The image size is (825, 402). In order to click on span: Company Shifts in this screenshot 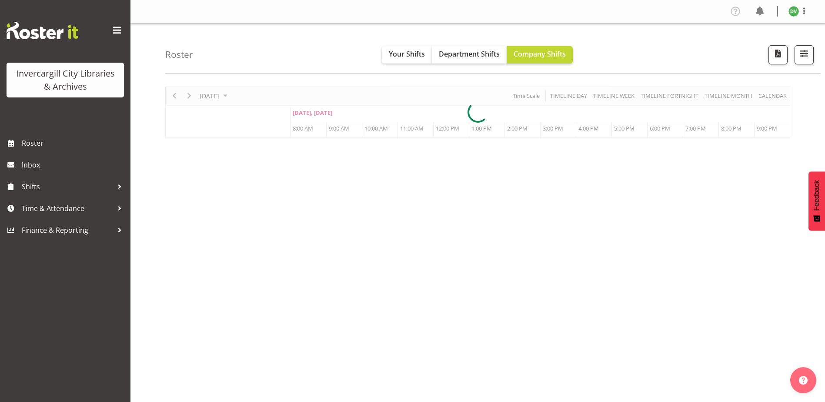, I will do `click(540, 54)`.